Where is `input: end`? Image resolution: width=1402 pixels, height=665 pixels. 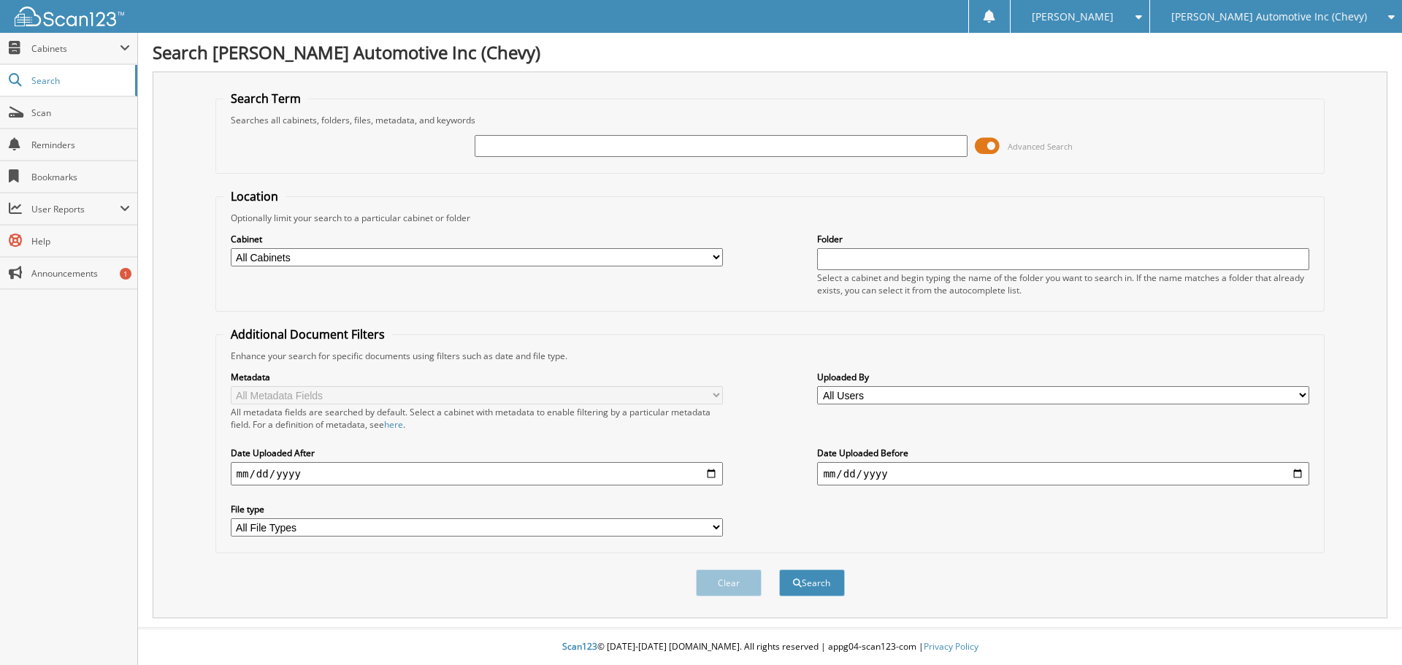 input: end is located at coordinates (1063, 474).